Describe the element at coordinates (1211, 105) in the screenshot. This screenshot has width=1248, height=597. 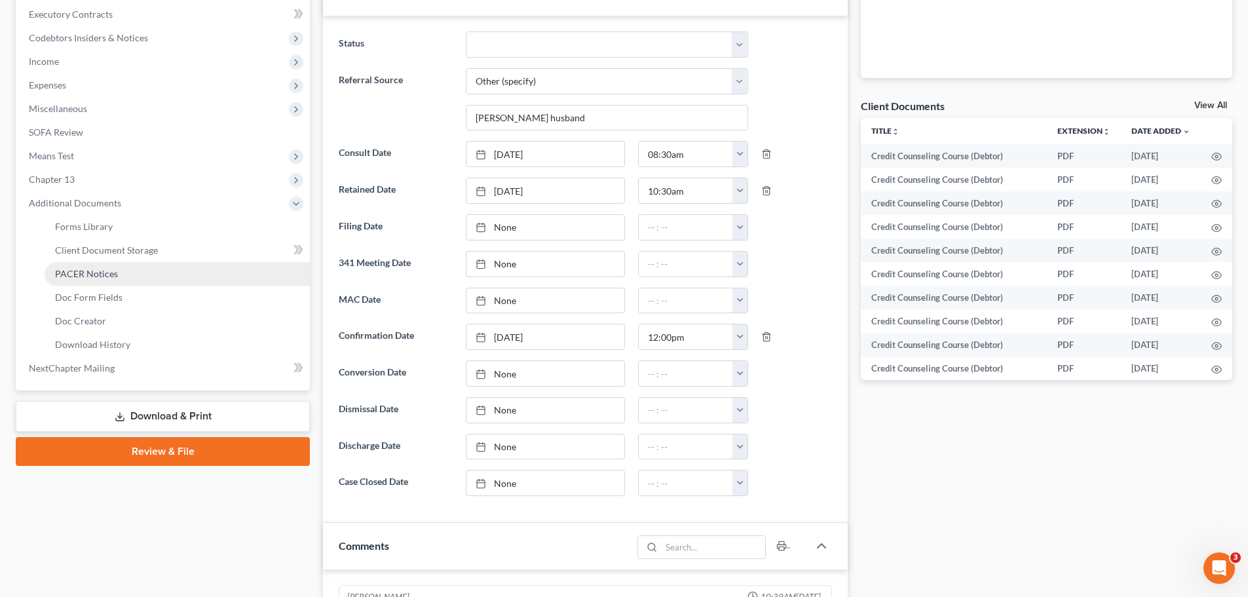
I see `a: View All` at that location.